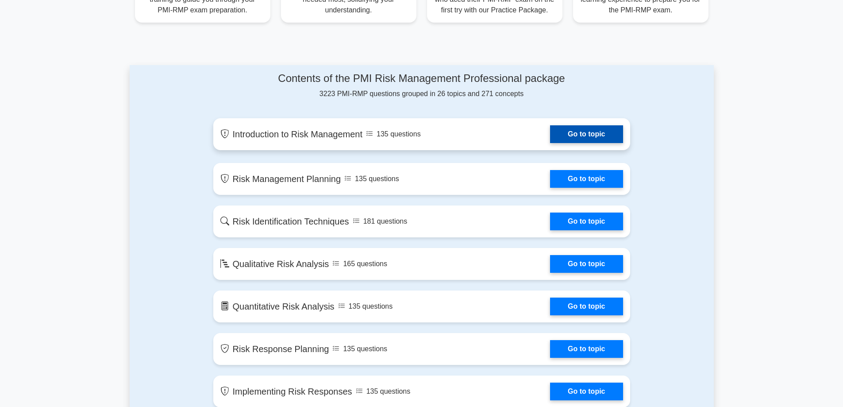  Describe the element at coordinates (422, 78) in the screenshot. I see `h4: Contents of the PMI Risk Management Professional package` at that location.